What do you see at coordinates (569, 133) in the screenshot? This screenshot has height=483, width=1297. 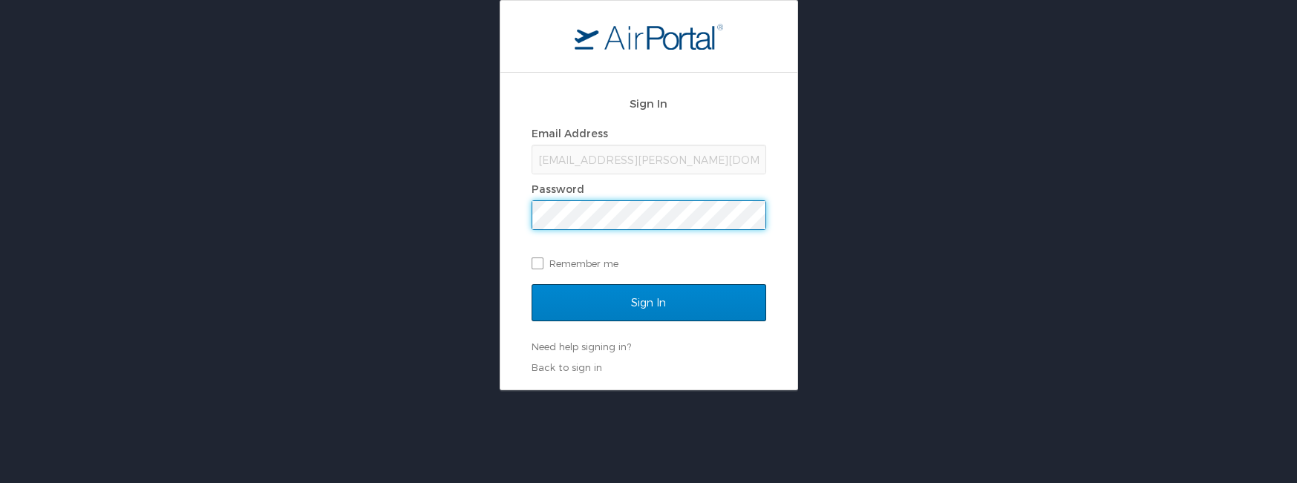 I see `label: Email Address` at bounding box center [569, 133].